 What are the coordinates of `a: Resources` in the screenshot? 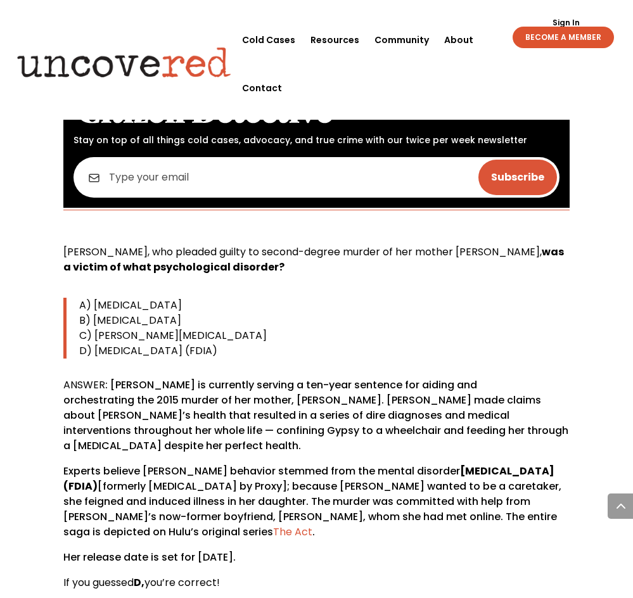 It's located at (335, 40).